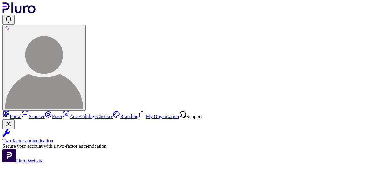 This screenshot has width=392, height=179. I want to click on button: Close Two-factor authentication notification, so click(9, 124).